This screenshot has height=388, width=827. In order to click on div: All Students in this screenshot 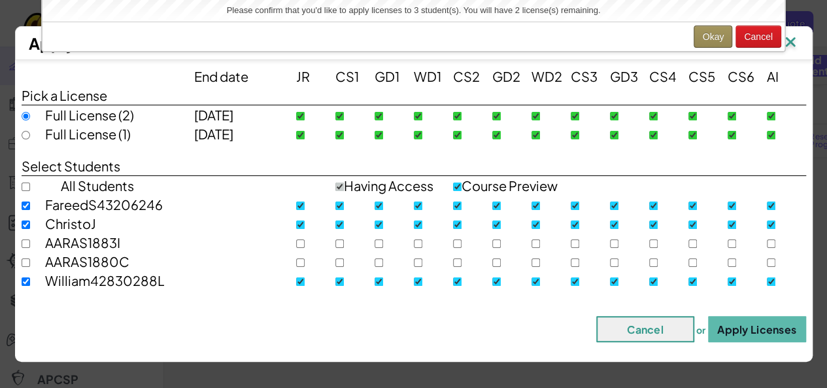, I will do `click(139, 185)`.